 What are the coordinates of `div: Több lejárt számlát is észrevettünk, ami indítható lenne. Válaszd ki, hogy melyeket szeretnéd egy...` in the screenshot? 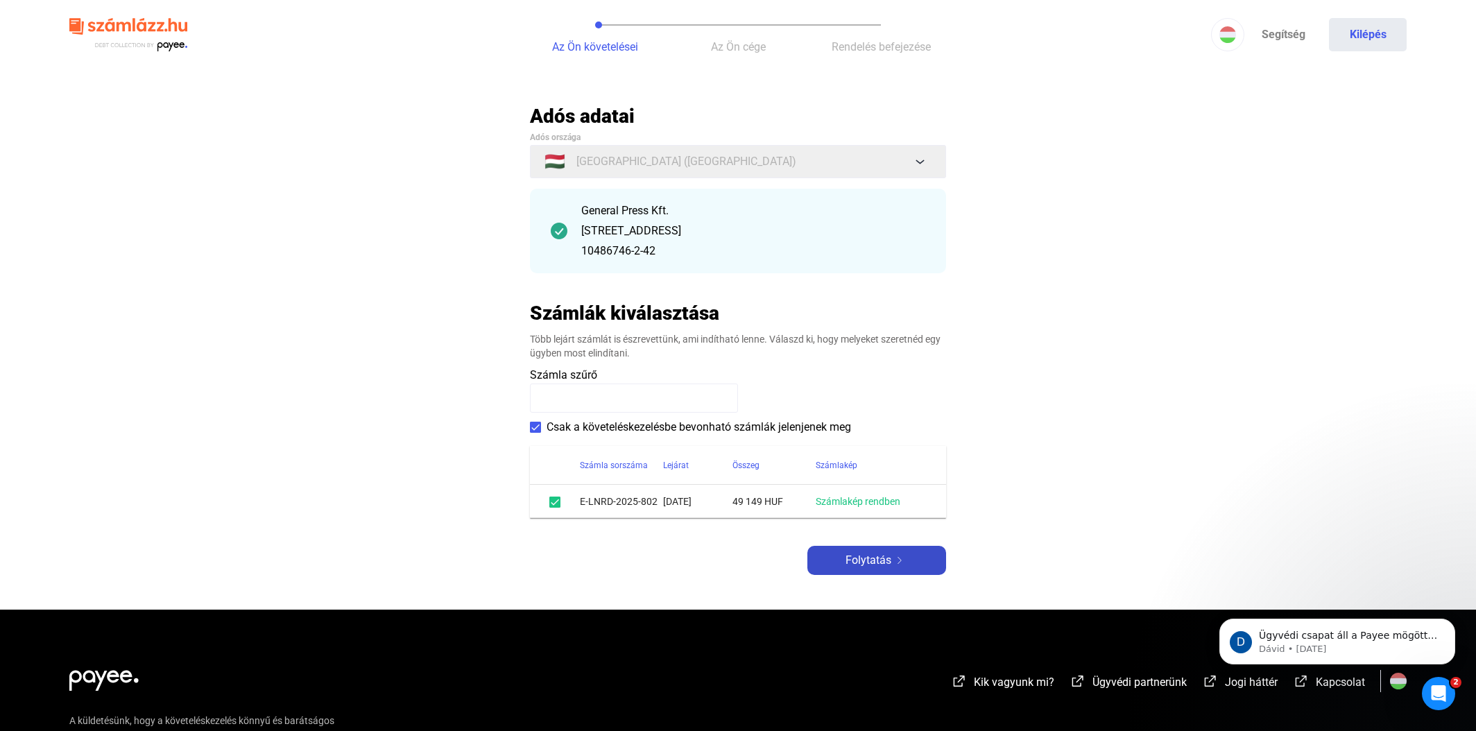 It's located at (738, 346).